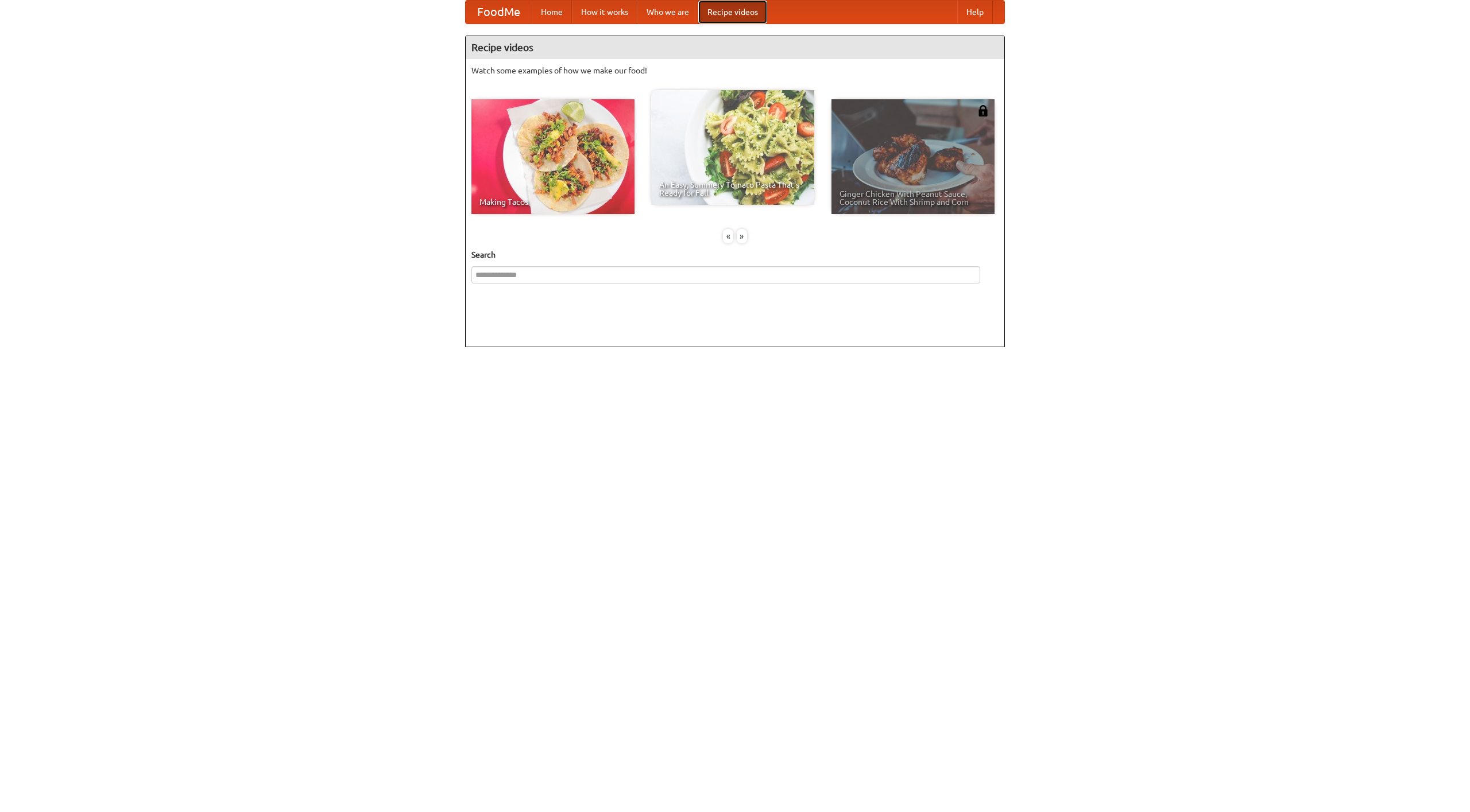 The image size is (1470, 812). Describe the element at coordinates (553, 202) in the screenshot. I see `span: Making Tacos` at that location.